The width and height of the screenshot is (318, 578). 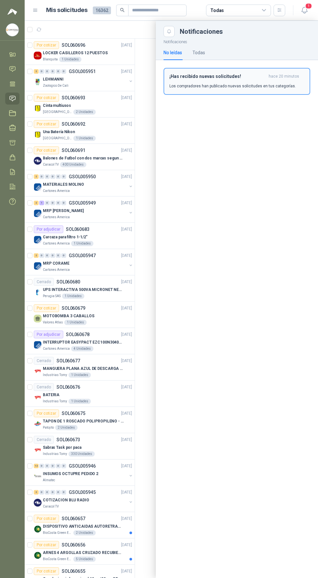 What do you see at coordinates (237, 41) in the screenshot?
I see `p: Notificaciones` at bounding box center [237, 41].